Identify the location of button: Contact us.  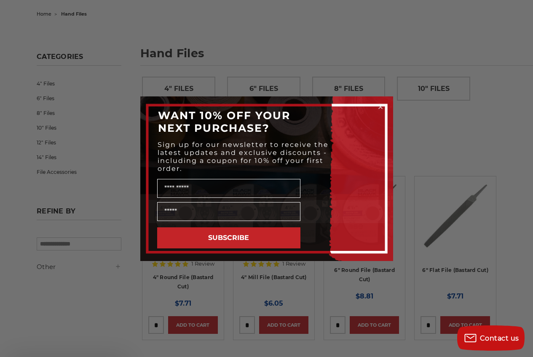
(491, 338).